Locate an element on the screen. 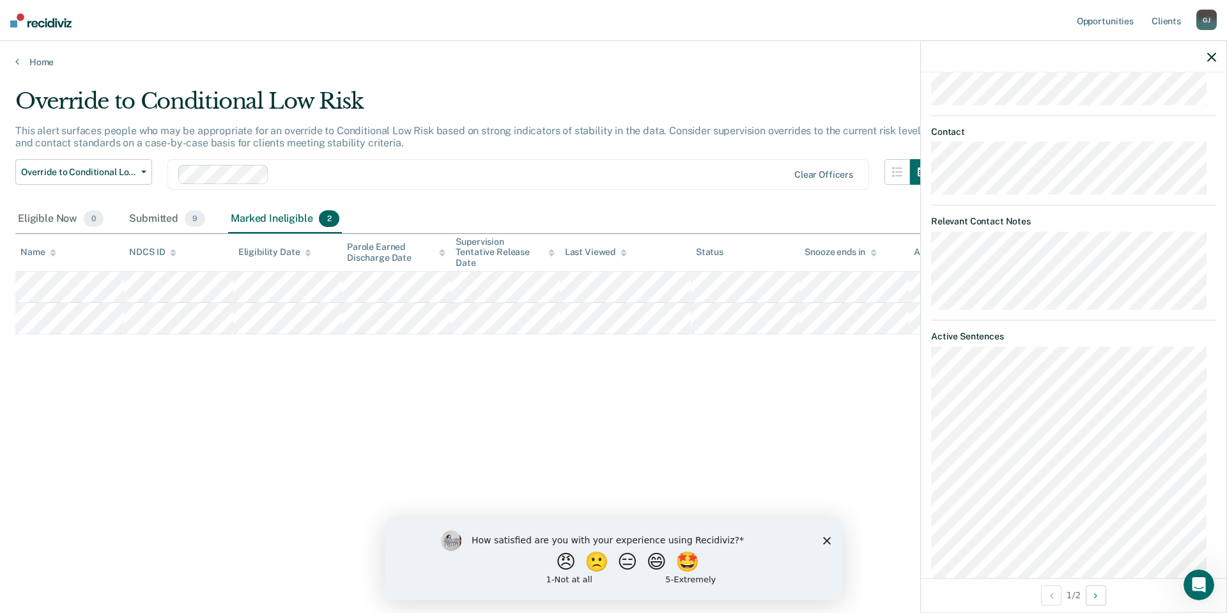 The image size is (1227, 613). div: Clear officers is located at coordinates (824, 175).